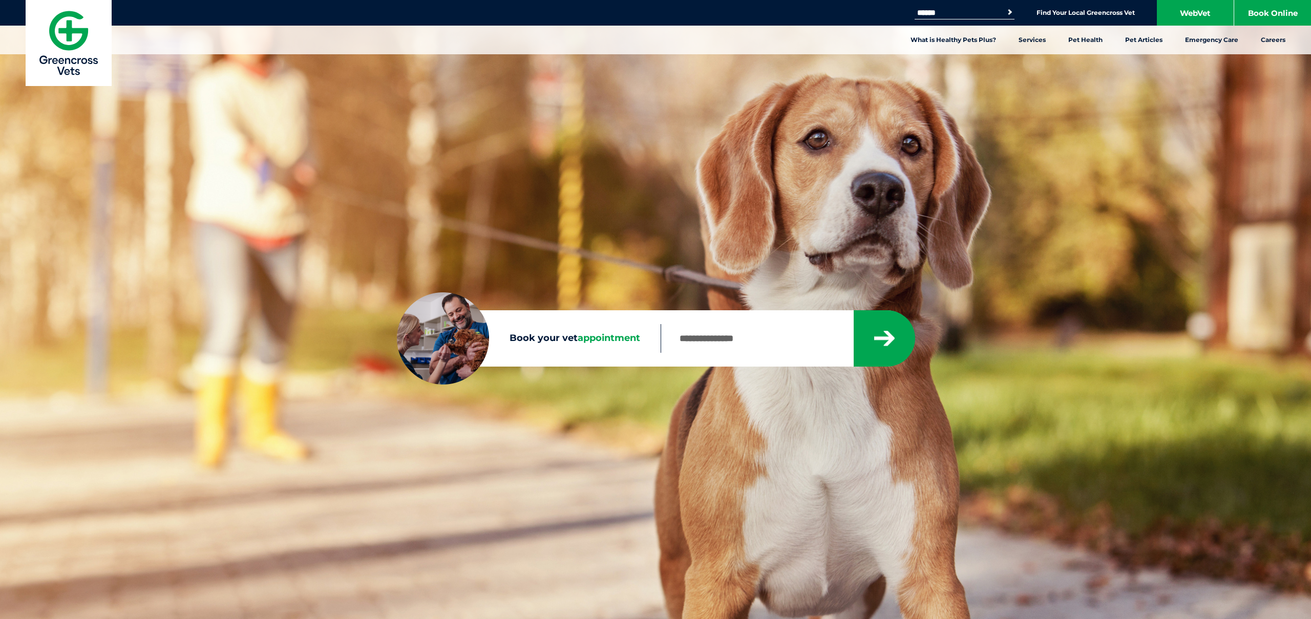 This screenshot has height=619, width=1311. What do you see at coordinates (609, 338) in the screenshot?
I see `span: appointment` at bounding box center [609, 338].